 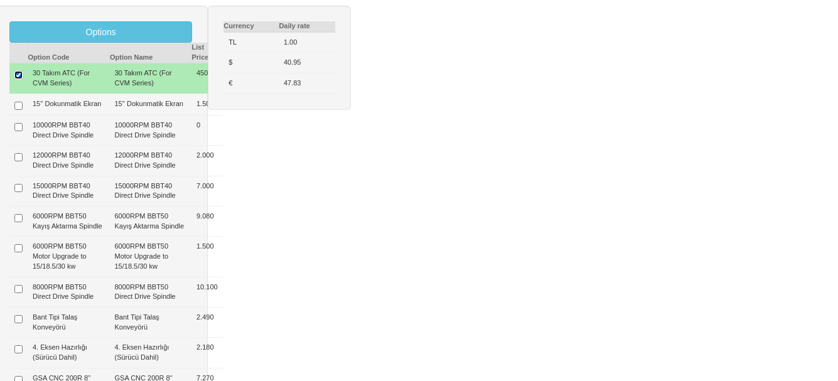 I want to click on td: 47.83, so click(x=307, y=84).